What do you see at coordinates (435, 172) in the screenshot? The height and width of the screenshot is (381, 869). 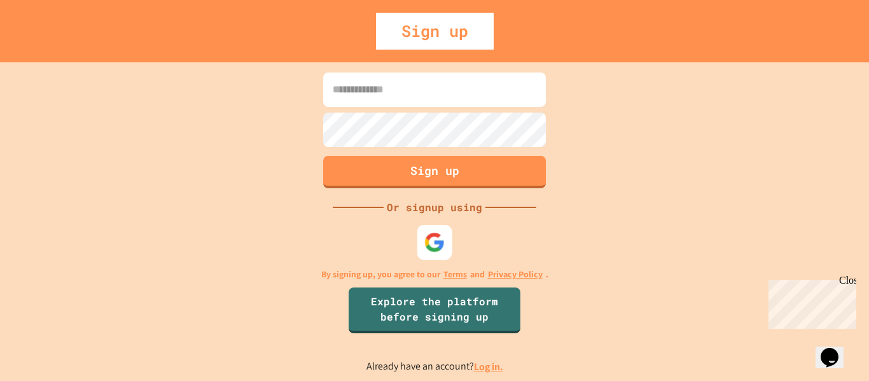 I see `button: Sign up` at bounding box center [435, 172].